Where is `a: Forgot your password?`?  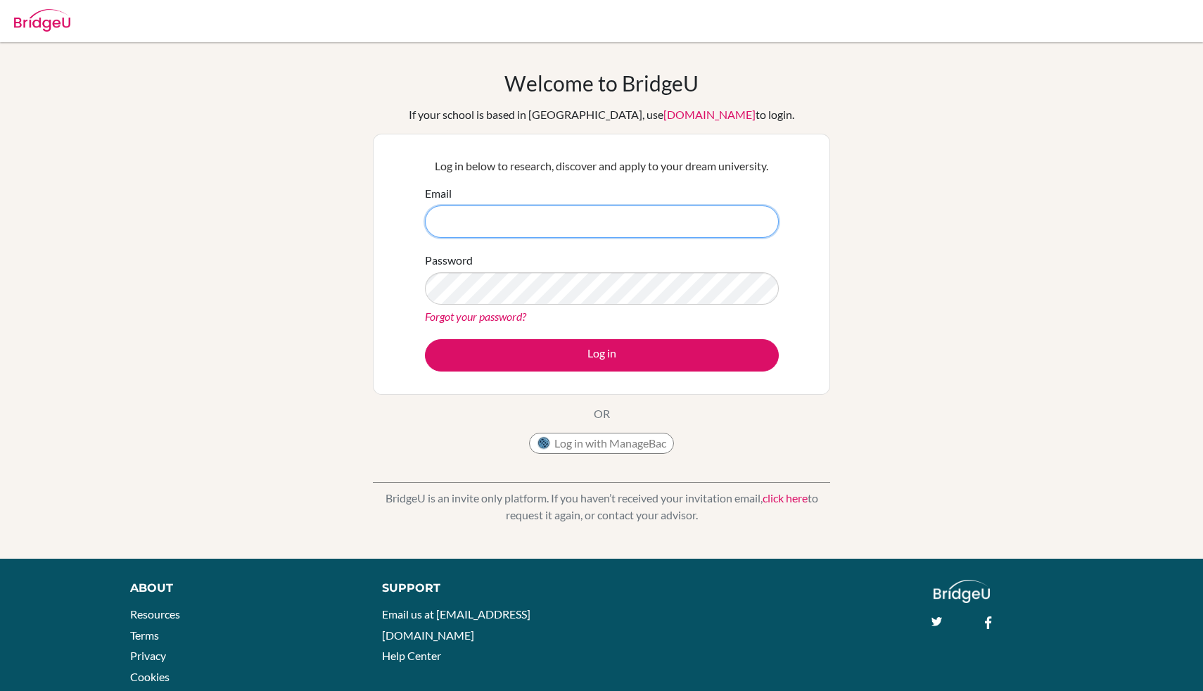 a: Forgot your password? is located at coordinates (475, 316).